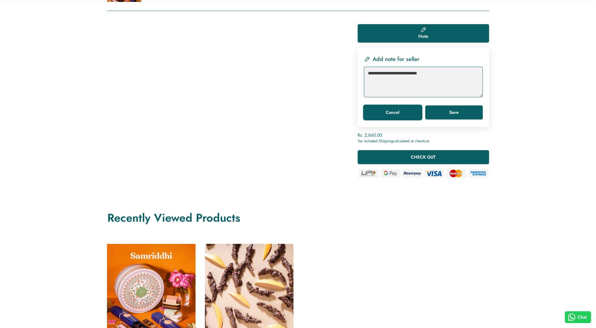 The height and width of the screenshot is (328, 596). What do you see at coordinates (423, 141) in the screenshot?
I see `div: Tax included. calculated at checkout.` at bounding box center [423, 141].